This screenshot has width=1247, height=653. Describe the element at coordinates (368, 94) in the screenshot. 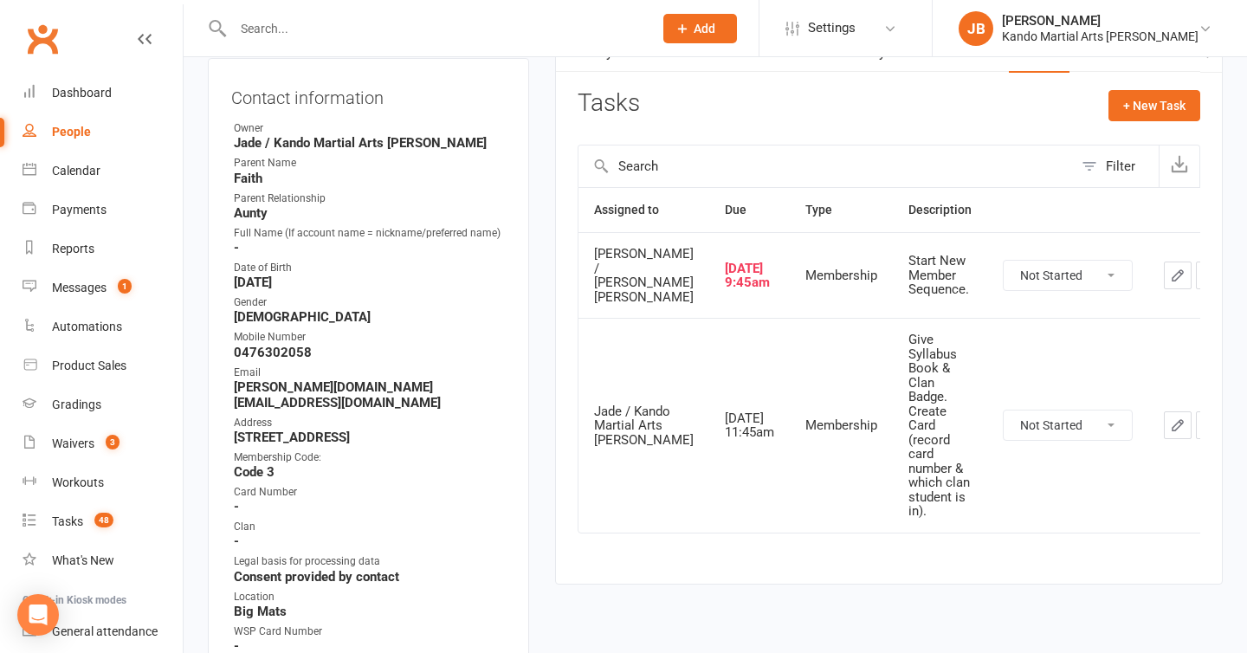

I see `h3: Contact information` at that location.